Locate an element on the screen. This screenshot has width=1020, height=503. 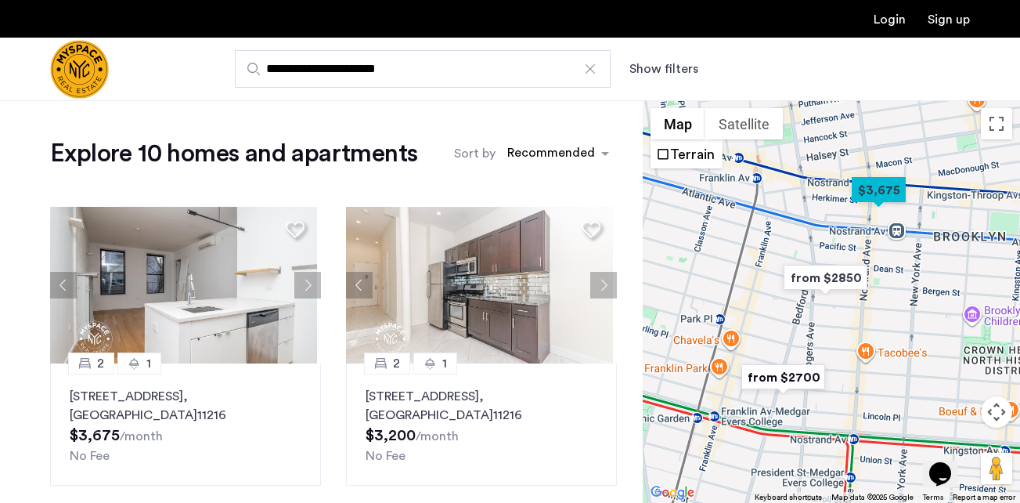
li: Terrain is located at coordinates (686, 153).